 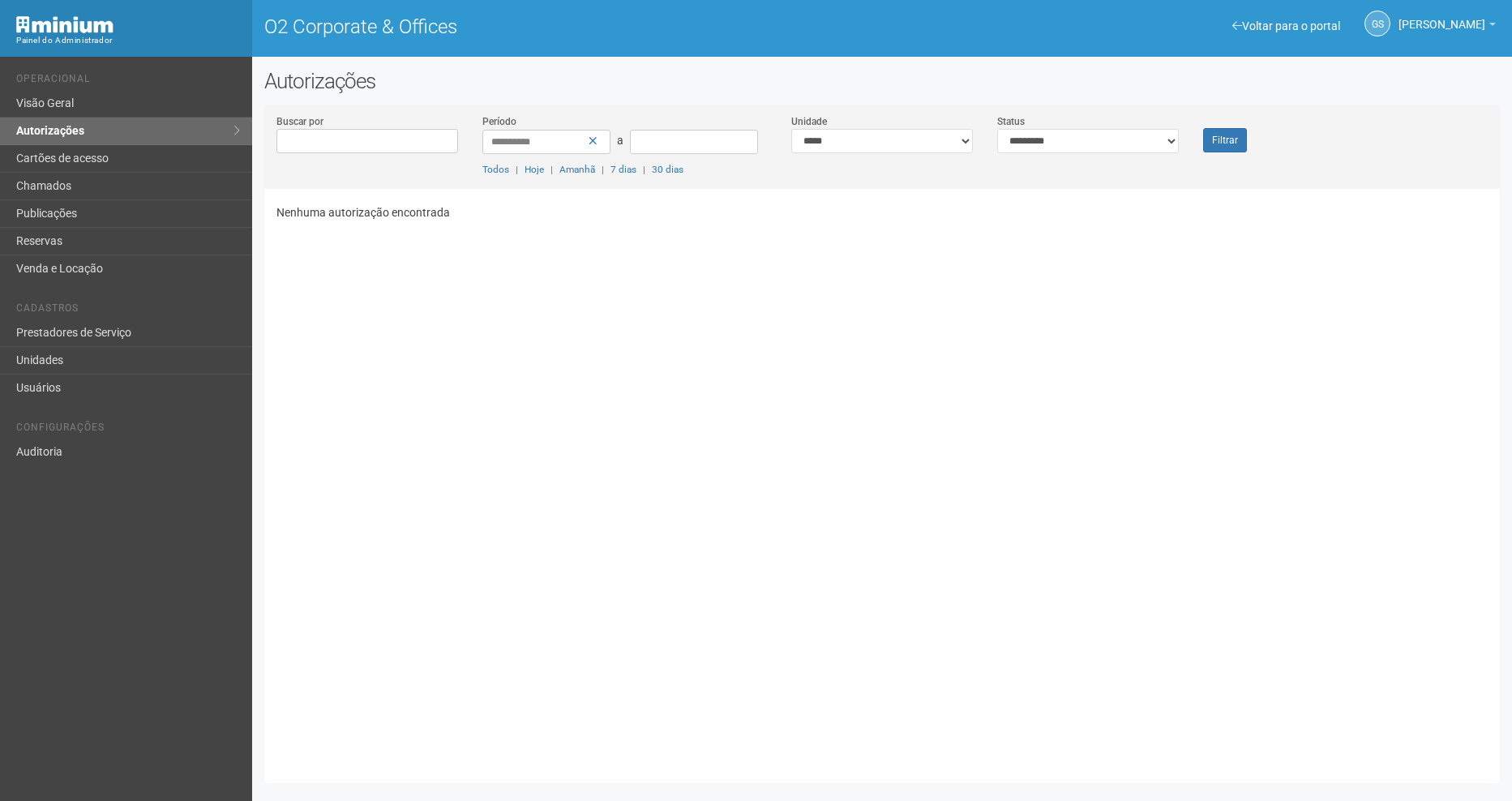 What do you see at coordinates (883, 81) in the screenshot?
I see `h2: Autorizações` at bounding box center [883, 81].